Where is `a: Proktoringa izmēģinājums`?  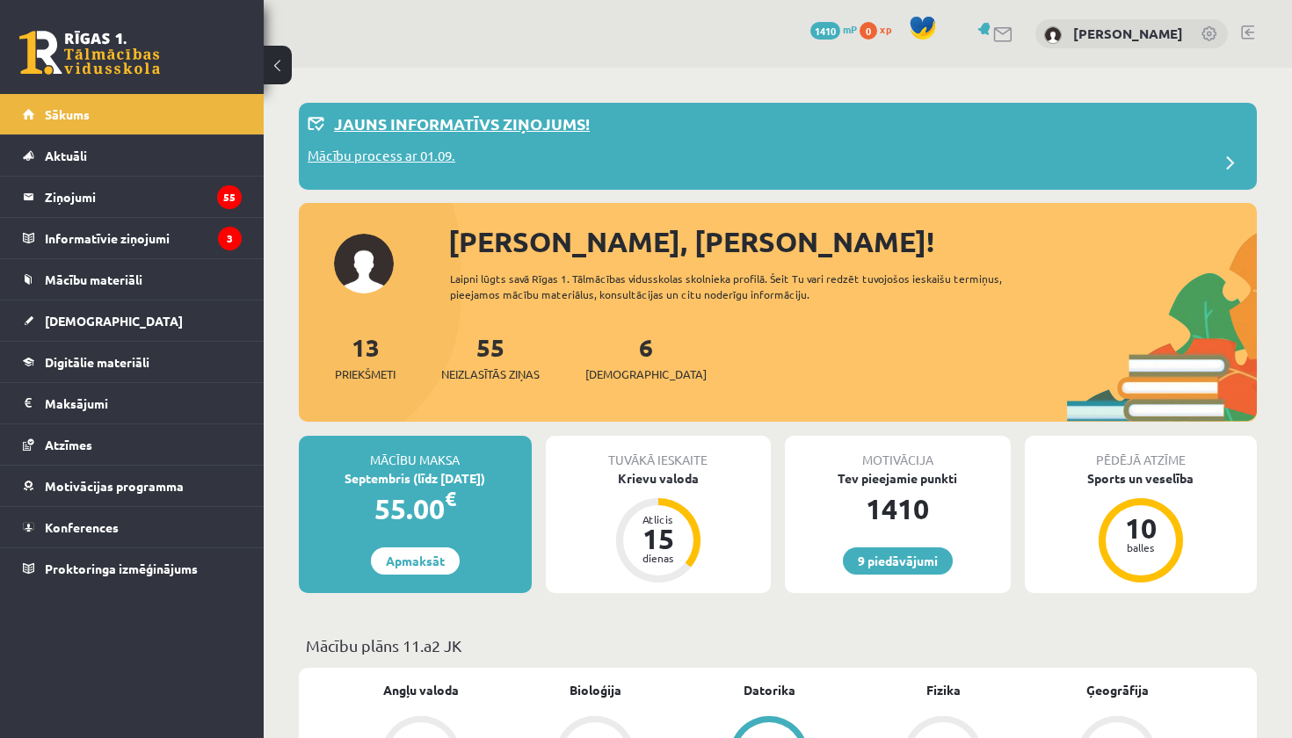
a: Proktoringa izmēģinājums is located at coordinates (132, 568).